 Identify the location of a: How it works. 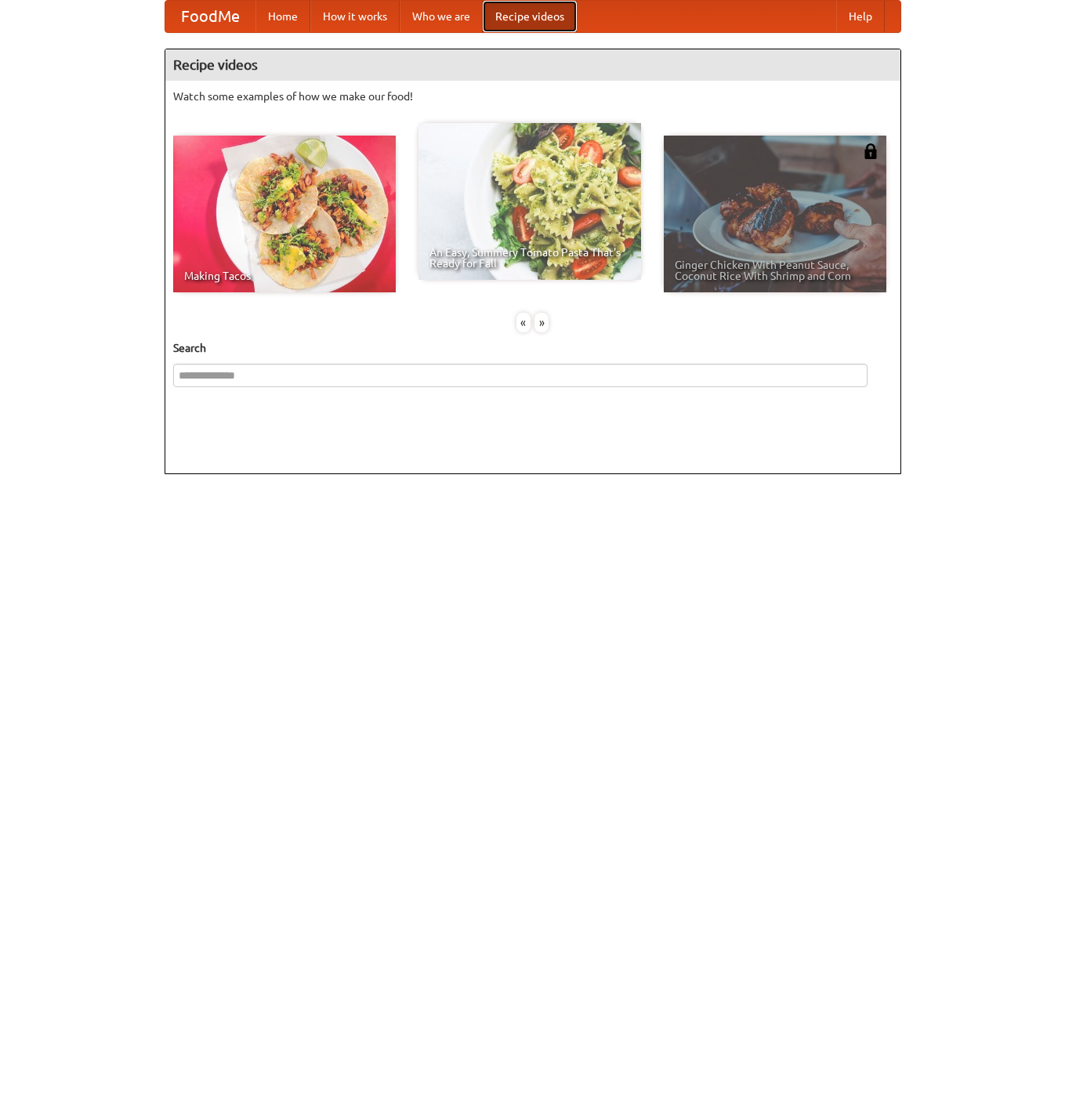
(355, 16).